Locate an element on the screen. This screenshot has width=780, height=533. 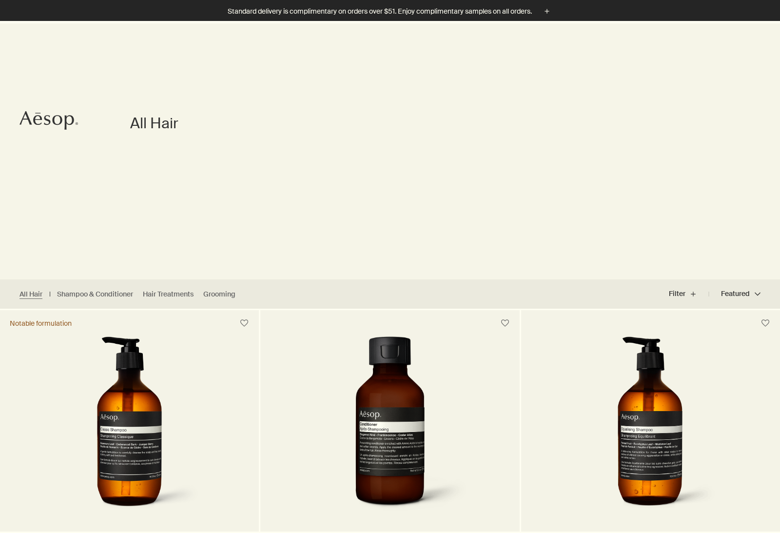
button: Standard delivery is complimentary on orders over $51. Enjoy complimentary samples on all orders. is located at coordinates (390, 11).